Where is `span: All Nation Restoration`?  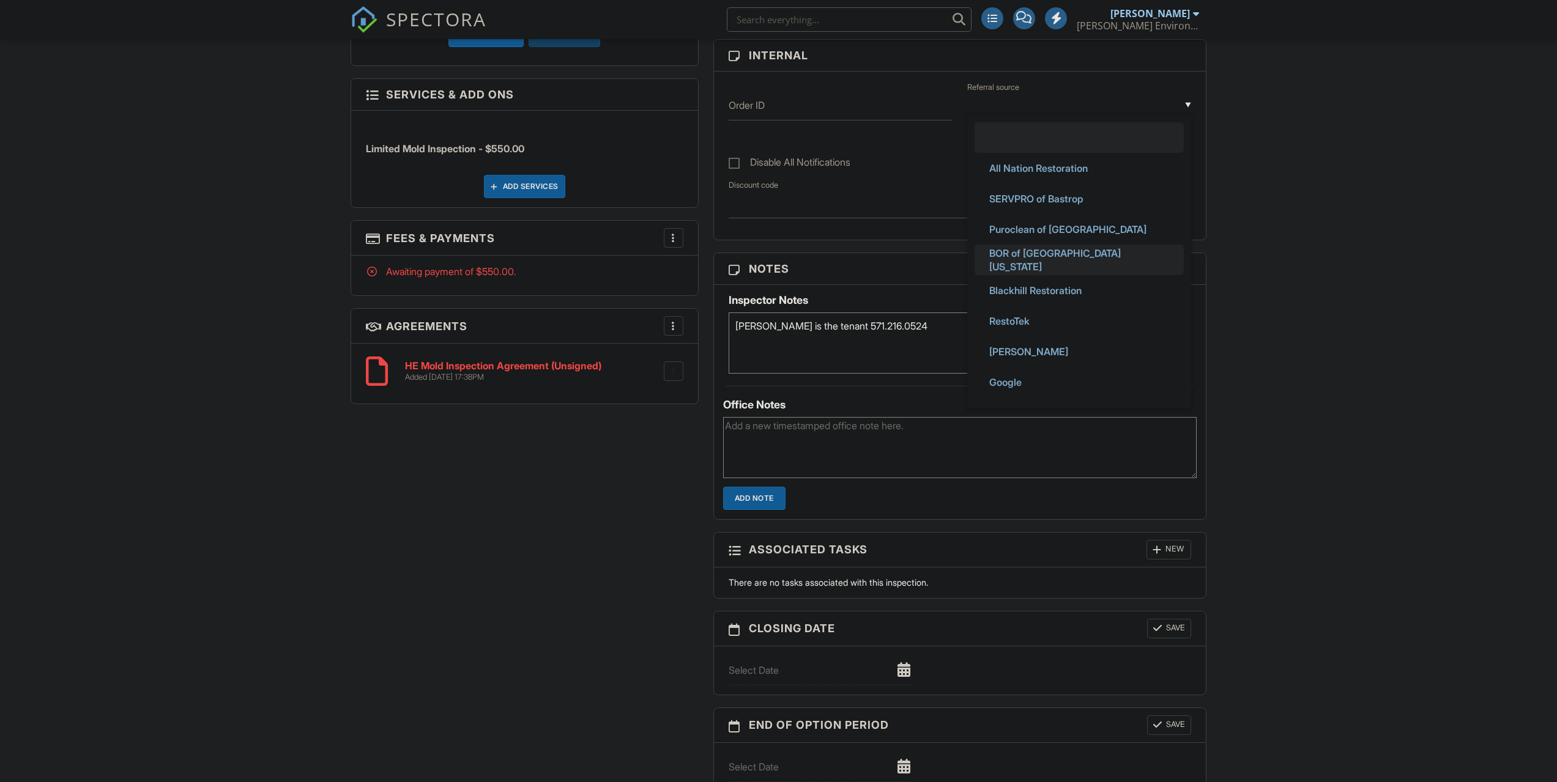
span: All Nation Restoration is located at coordinates (1038, 168).